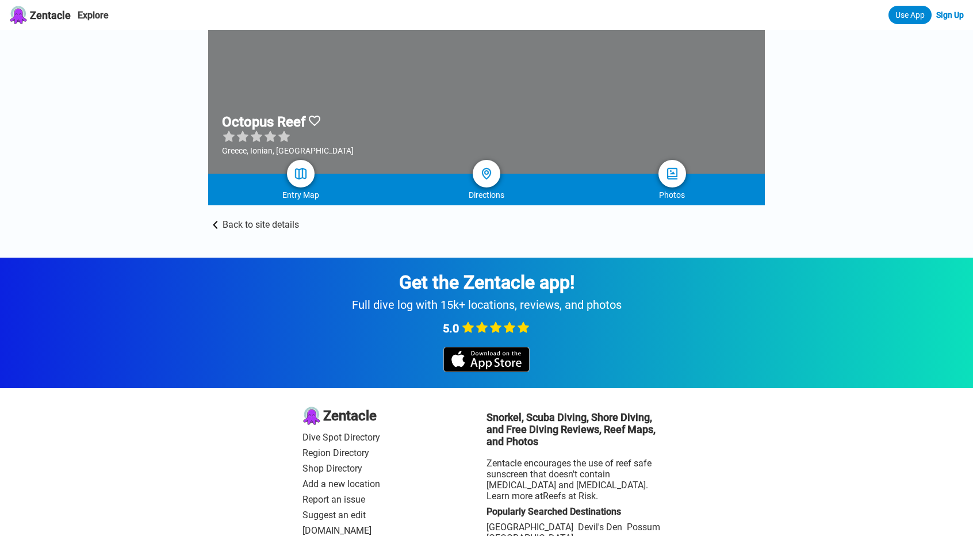 This screenshot has height=536, width=973. Describe the element at coordinates (301, 195) in the screenshot. I see `div: Entry Map` at that location.